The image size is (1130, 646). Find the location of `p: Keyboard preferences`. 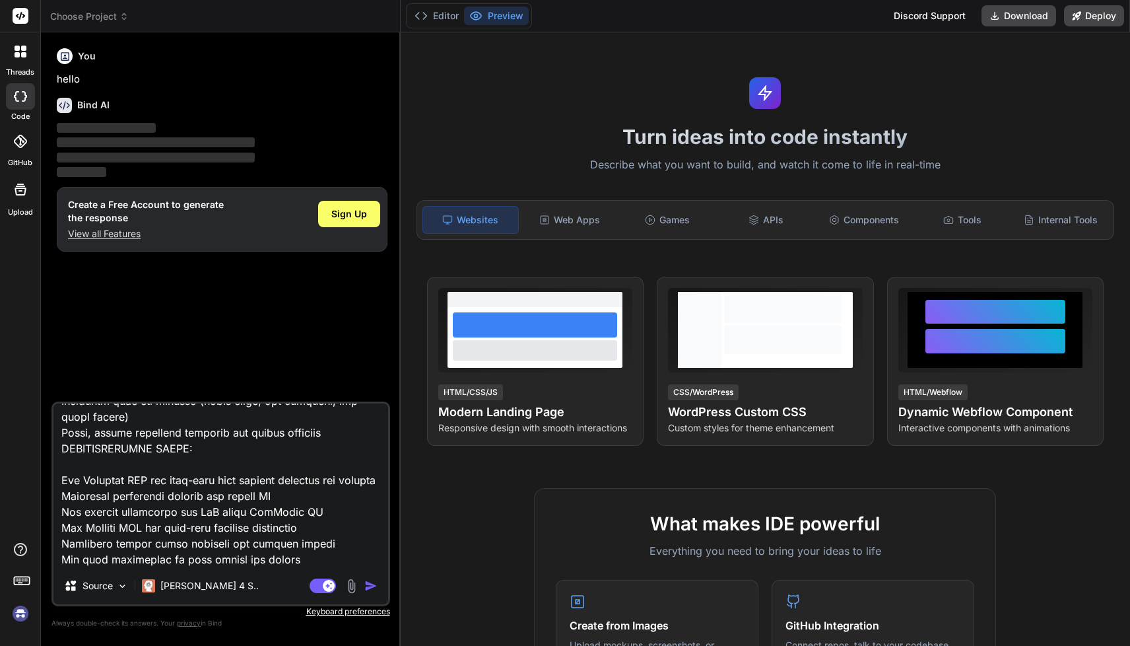

p: Keyboard preferences is located at coordinates (221, 611).